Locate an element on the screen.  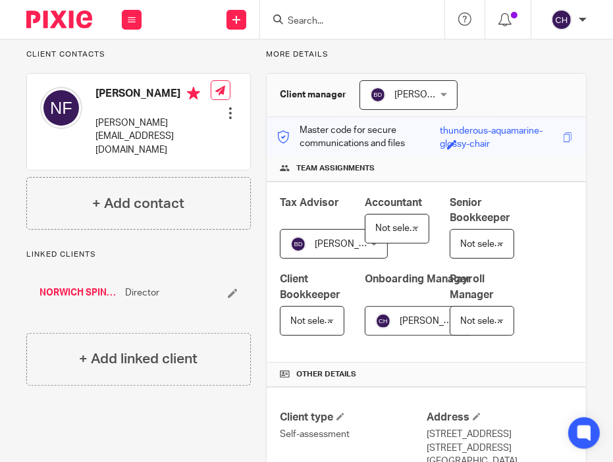
i: Primary is located at coordinates (193, 93).